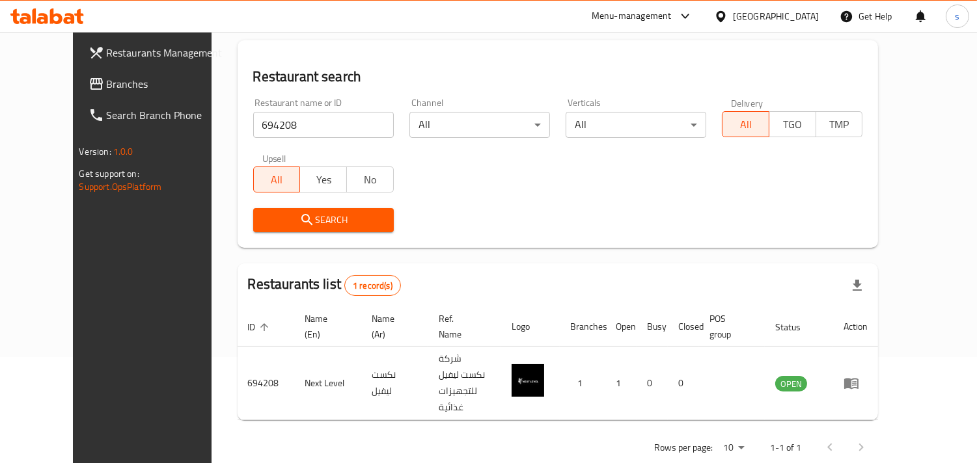 The width and height of the screenshot is (977, 463). What do you see at coordinates (166, 115) in the screenshot?
I see `span: Search Branch Phone` at bounding box center [166, 115].